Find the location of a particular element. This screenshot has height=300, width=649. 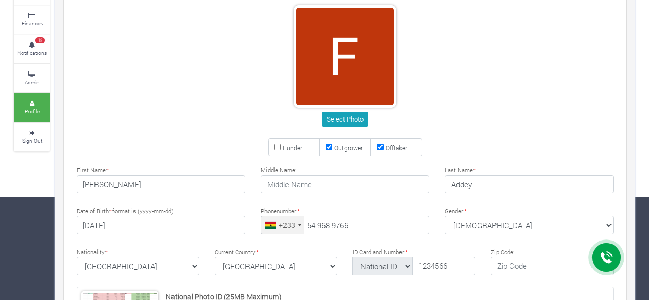

label: Last Name: is located at coordinates (460, 170).